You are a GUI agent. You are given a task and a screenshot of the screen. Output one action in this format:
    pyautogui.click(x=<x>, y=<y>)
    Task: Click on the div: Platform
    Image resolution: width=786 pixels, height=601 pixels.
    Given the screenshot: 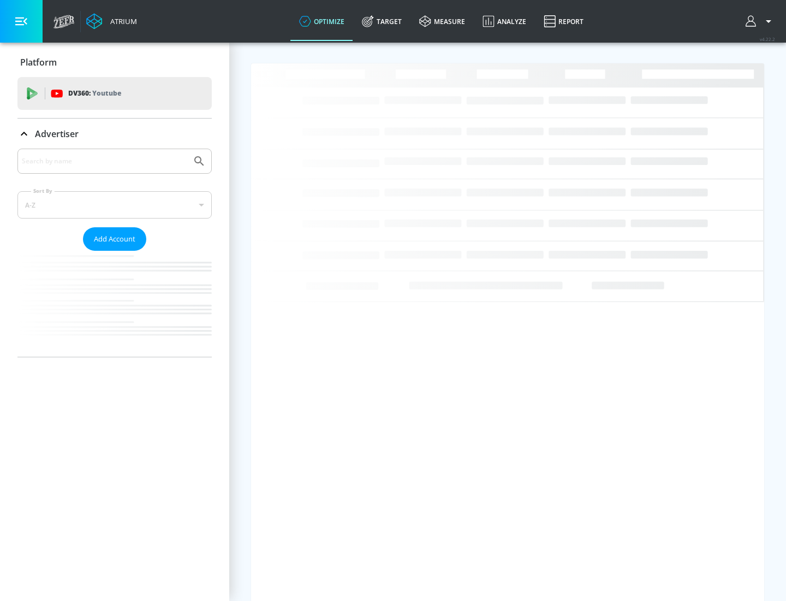 What is the action you would take?
    pyautogui.click(x=115, y=62)
    